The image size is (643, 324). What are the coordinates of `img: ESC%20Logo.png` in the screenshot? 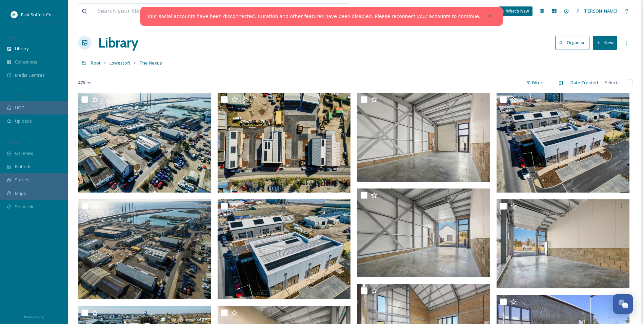 It's located at (14, 15).